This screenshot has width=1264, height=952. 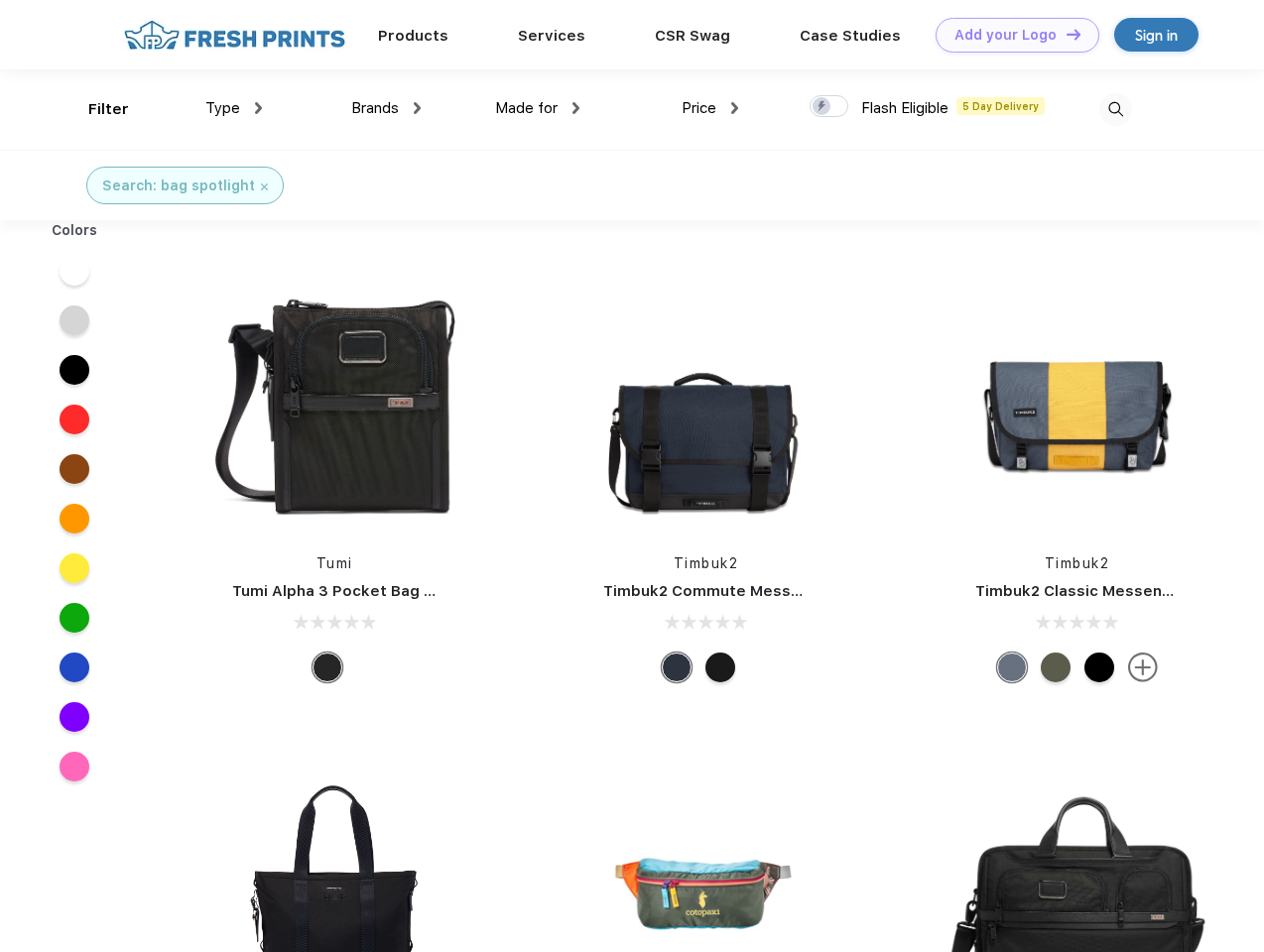 I want to click on img: filter_cancel.svg, so click(x=264, y=187).